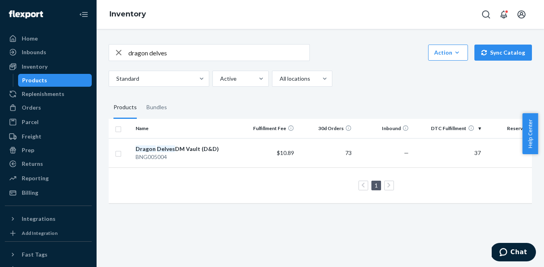  What do you see at coordinates (26, 14) in the screenshot?
I see `img: Flexport logo` at bounding box center [26, 14].